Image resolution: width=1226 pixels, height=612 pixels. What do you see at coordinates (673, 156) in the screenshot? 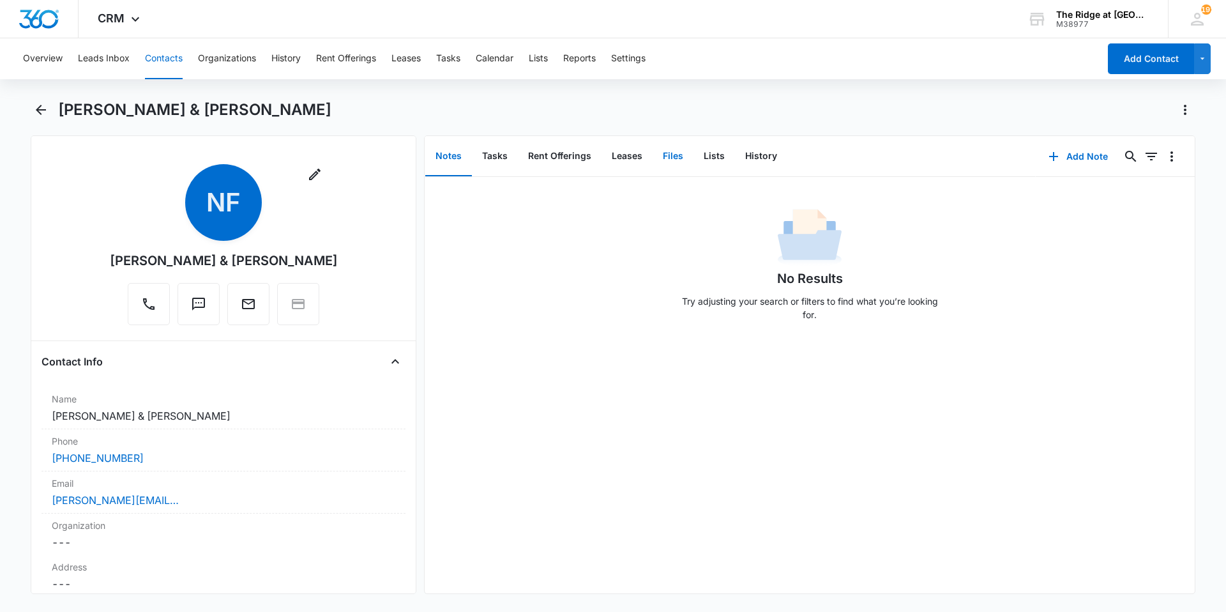
I see `button: Files` at bounding box center [673, 156].